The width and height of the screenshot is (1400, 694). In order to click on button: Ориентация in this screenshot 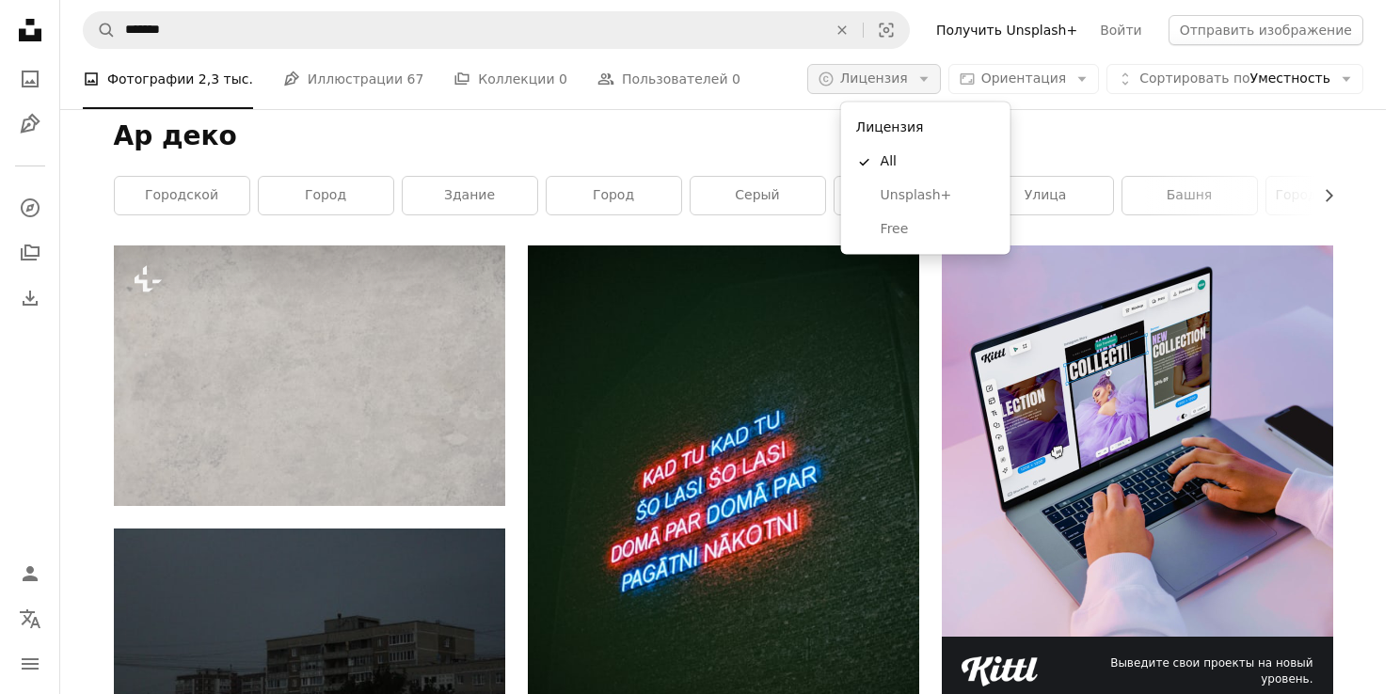, I will do `click(1023, 79)`.